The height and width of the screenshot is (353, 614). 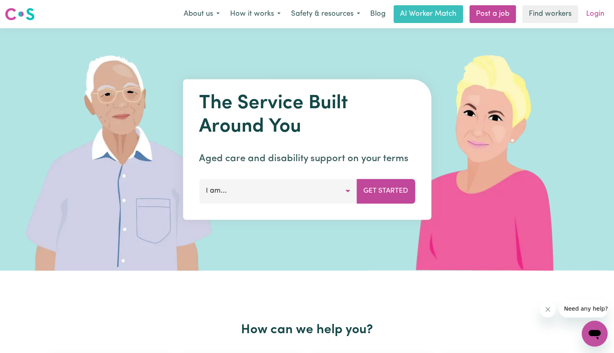 I want to click on a: Careseekers logo, so click(x=20, y=14).